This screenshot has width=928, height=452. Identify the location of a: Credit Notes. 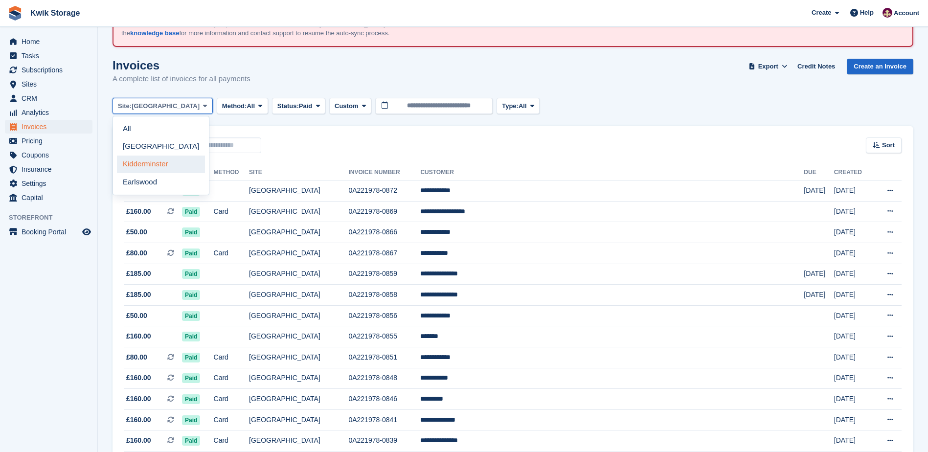
(816, 66).